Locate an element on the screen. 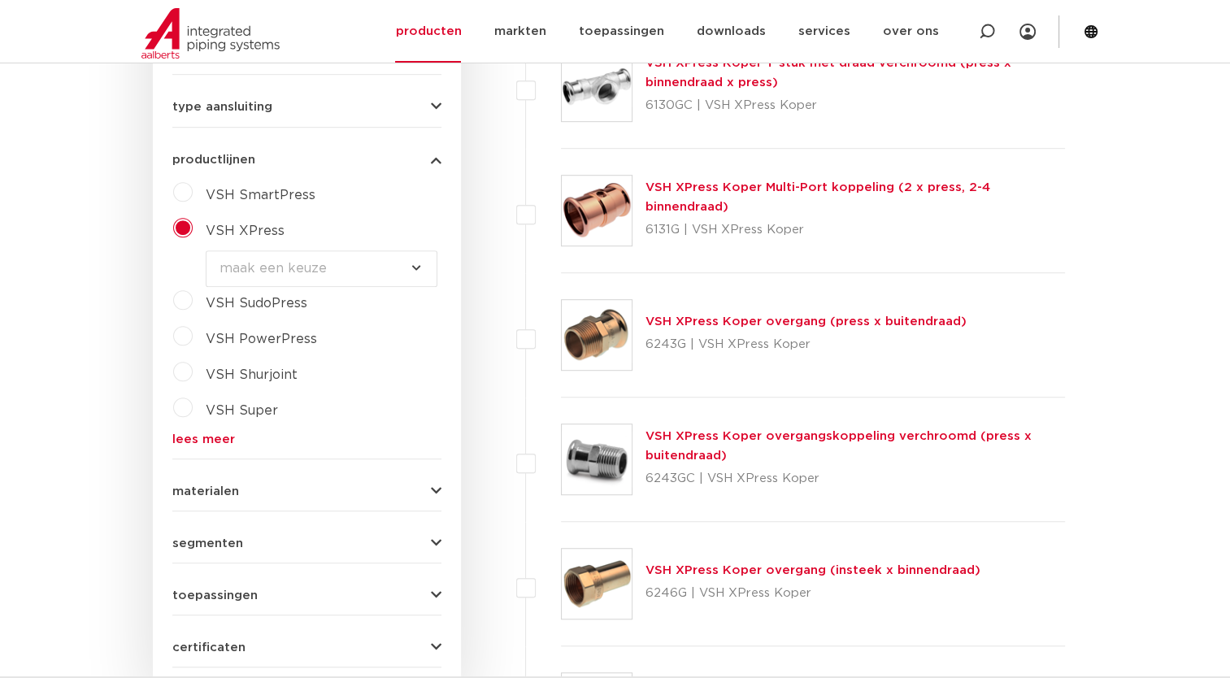  button: toepassingen is located at coordinates (306, 595).